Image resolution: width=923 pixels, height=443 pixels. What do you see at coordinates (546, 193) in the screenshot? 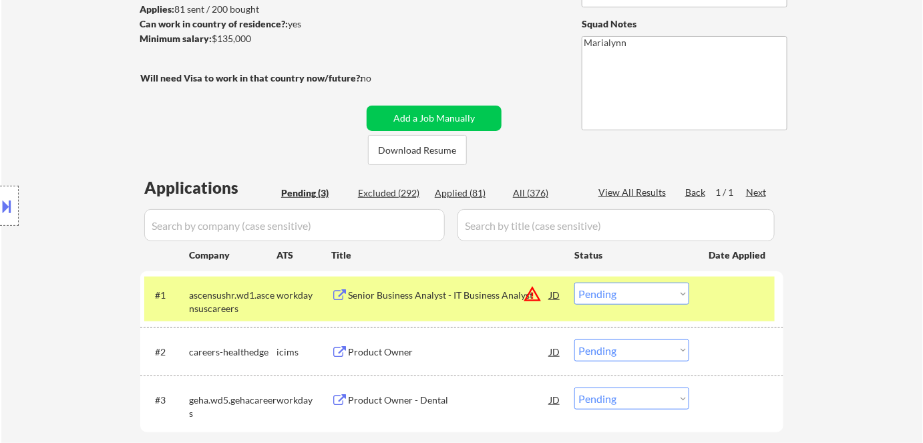
I see `div: All (376)` at bounding box center [546, 193].